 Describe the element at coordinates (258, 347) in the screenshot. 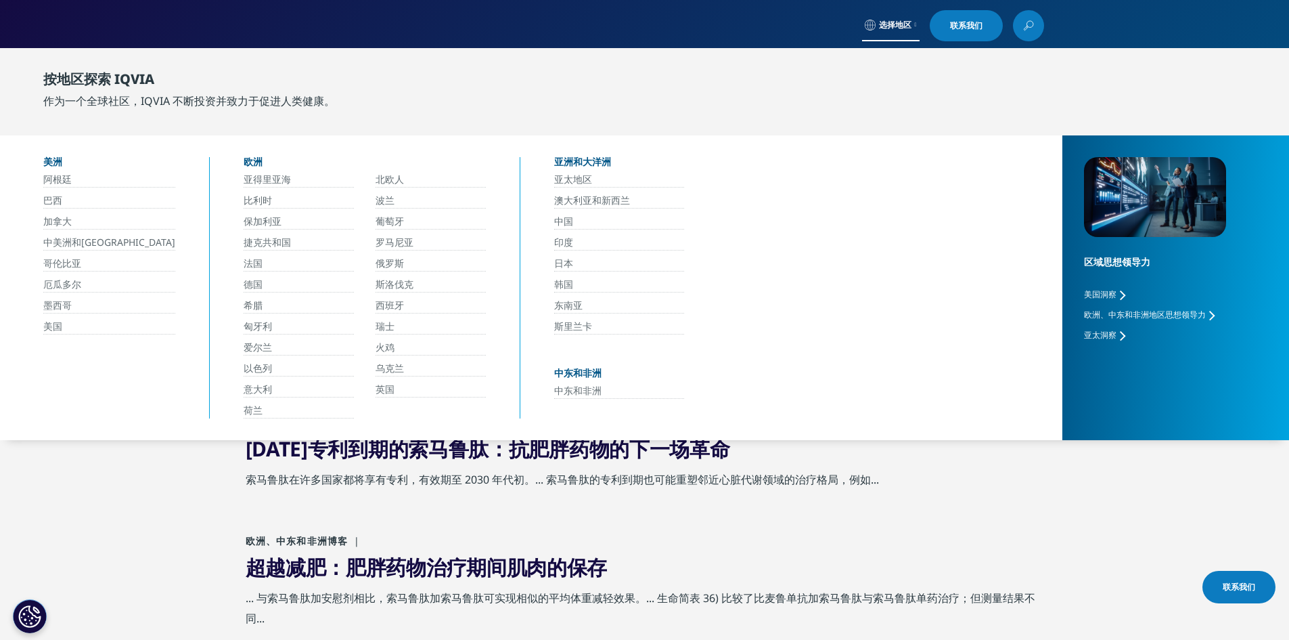

I see `font: 爱尔兰` at that location.